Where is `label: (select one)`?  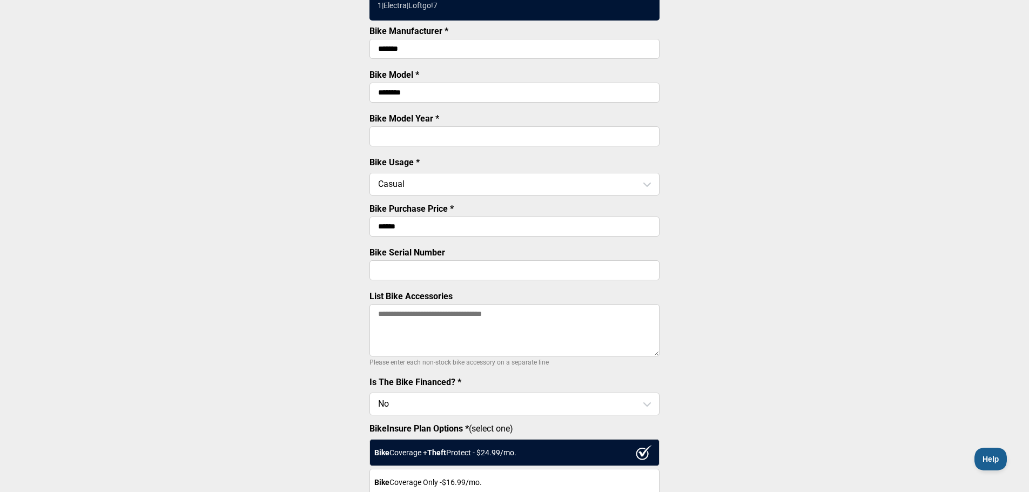
label: (select one) is located at coordinates (514, 428).